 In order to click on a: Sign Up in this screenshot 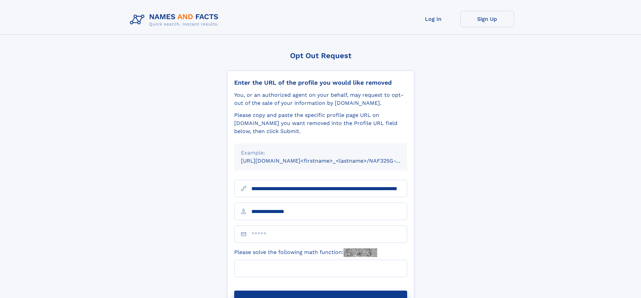, I will do `click(487, 19)`.